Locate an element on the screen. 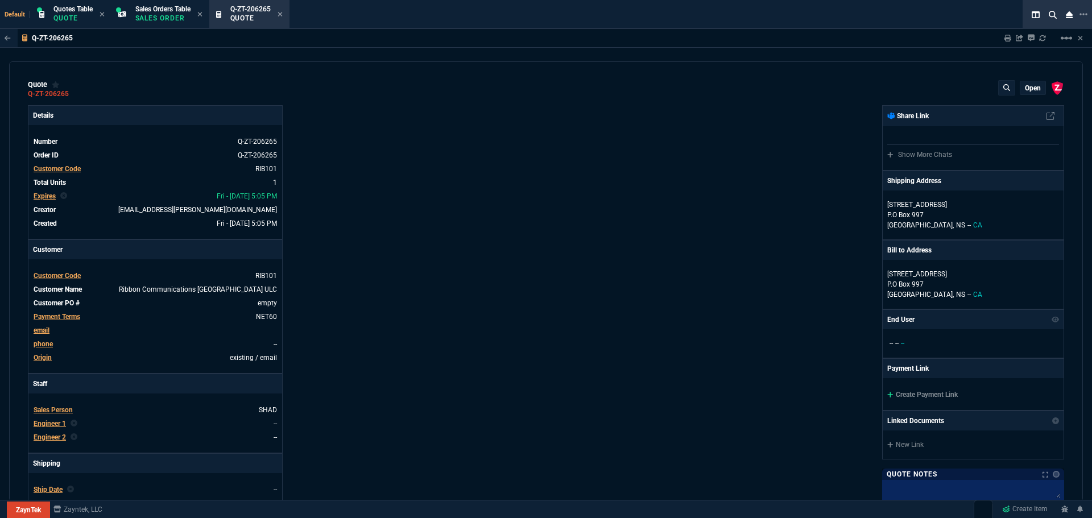 This screenshot has width=1092, height=518. p: Details is located at coordinates (155, 115).